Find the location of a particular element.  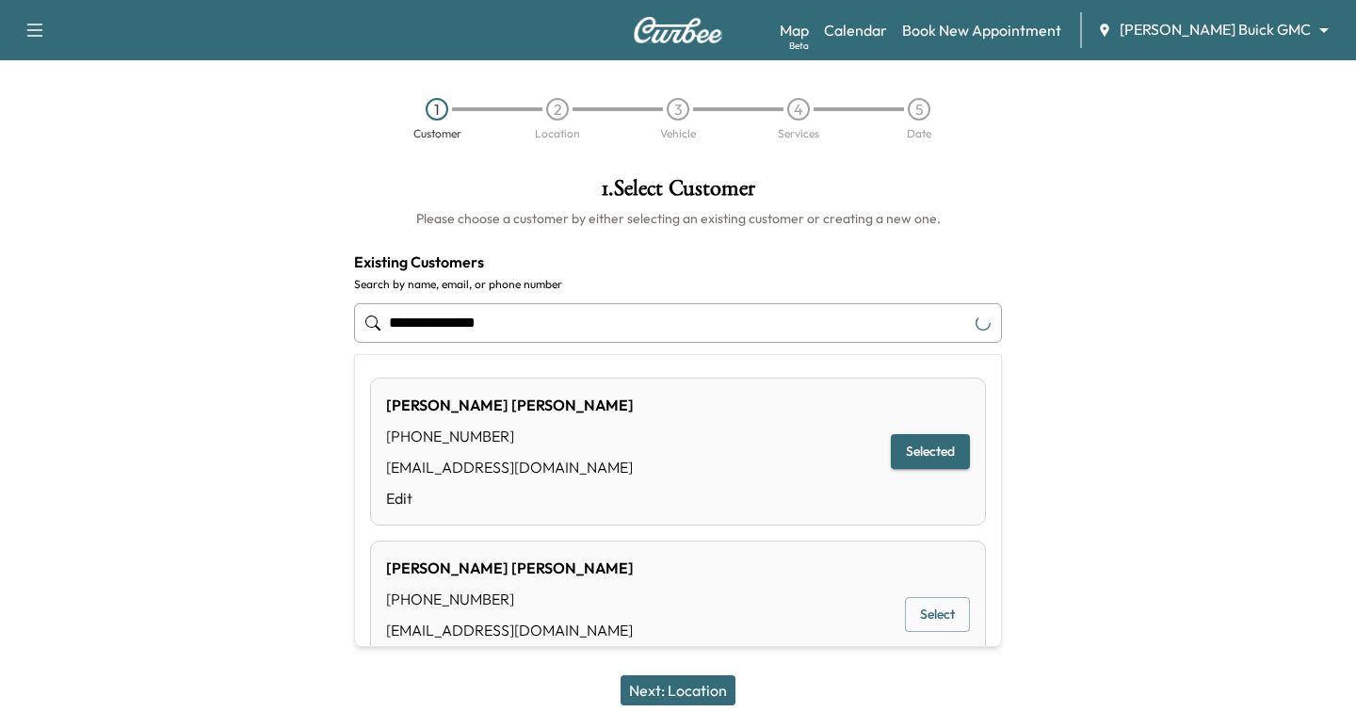

a: MapBeta is located at coordinates (794, 30).